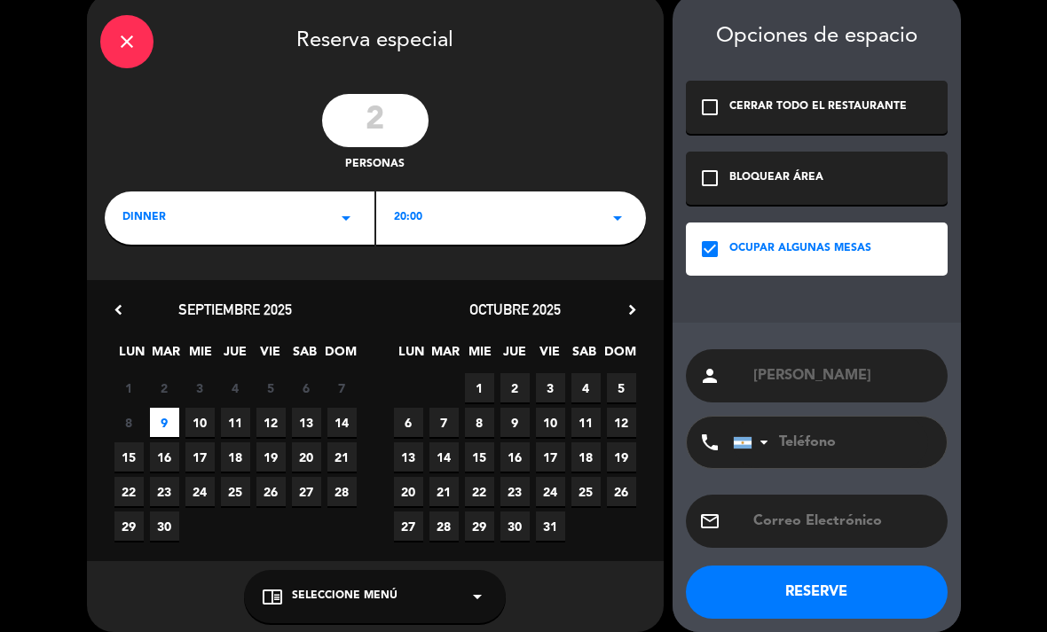 The width and height of the screenshot is (1047, 632). I want to click on div: CERRAR TODO EL RESTAURANTE, so click(818, 107).